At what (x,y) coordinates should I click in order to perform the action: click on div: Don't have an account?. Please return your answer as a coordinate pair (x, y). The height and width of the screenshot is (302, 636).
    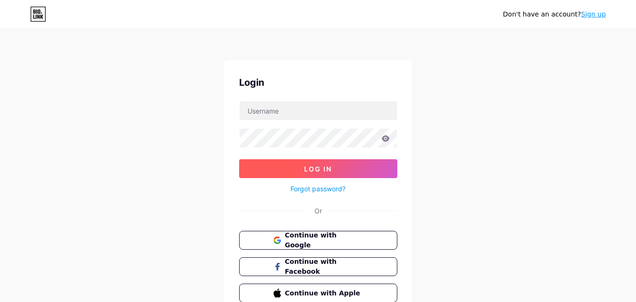
    Looking at the image, I should click on (554, 14).